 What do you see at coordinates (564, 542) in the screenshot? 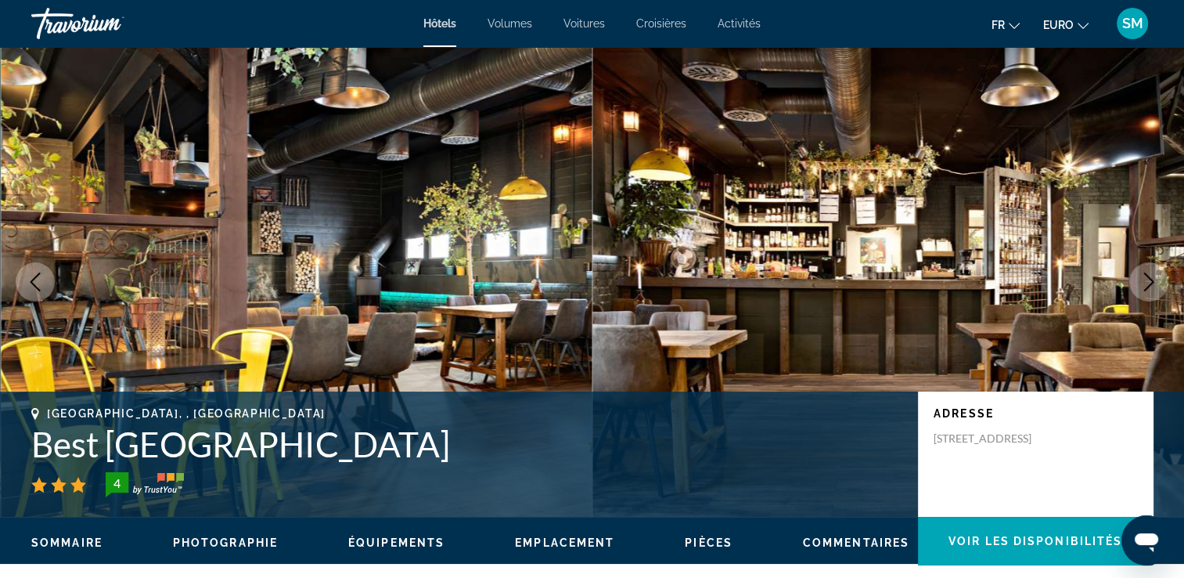
I see `button: Emplacement` at bounding box center [564, 542].